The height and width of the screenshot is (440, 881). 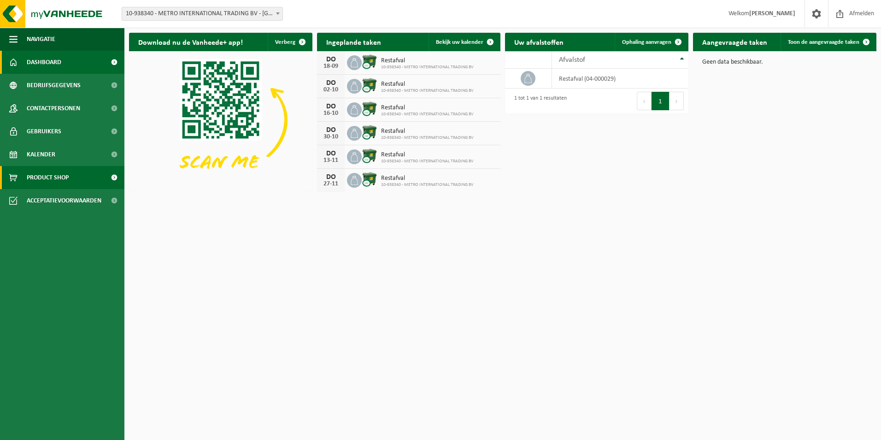 I want to click on h2: Aangevraagde taken, so click(x=735, y=41).